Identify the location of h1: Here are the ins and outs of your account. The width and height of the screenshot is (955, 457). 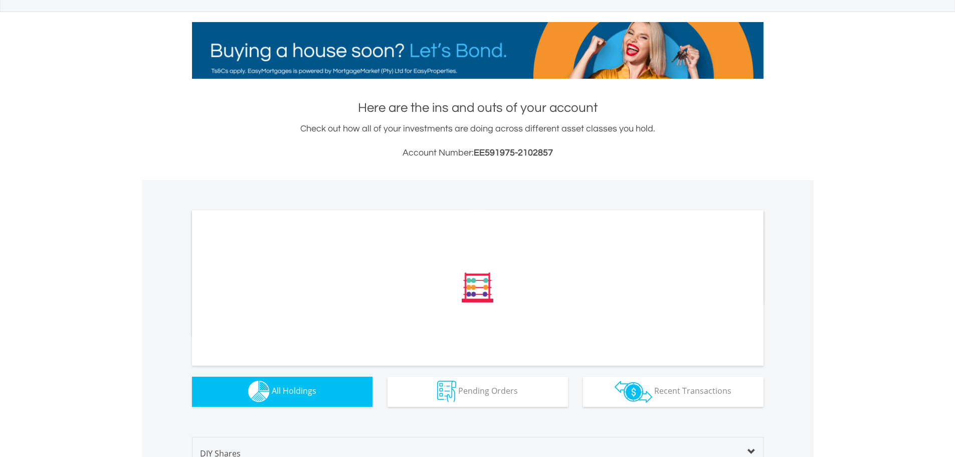
(478, 108).